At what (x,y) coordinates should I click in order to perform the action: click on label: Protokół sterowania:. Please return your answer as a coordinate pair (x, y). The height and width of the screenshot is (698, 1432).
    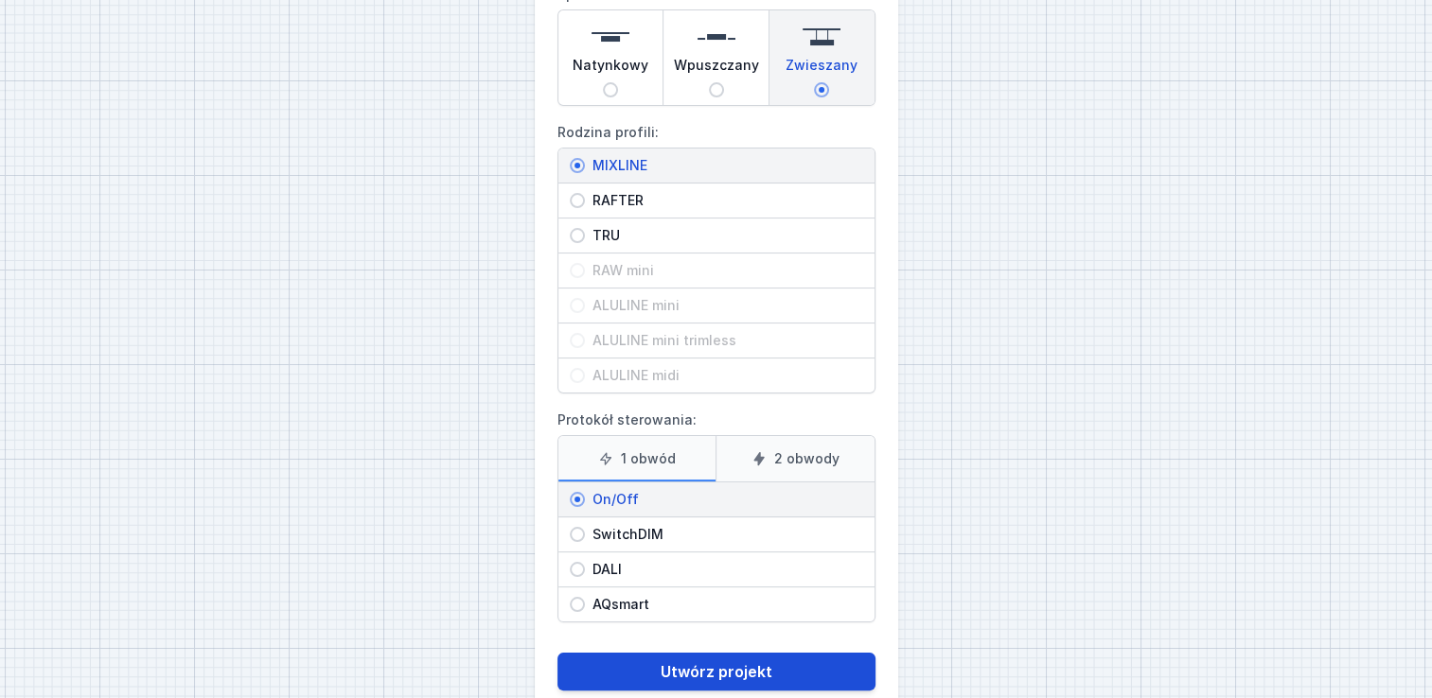
    Looking at the image, I should click on (716, 514).